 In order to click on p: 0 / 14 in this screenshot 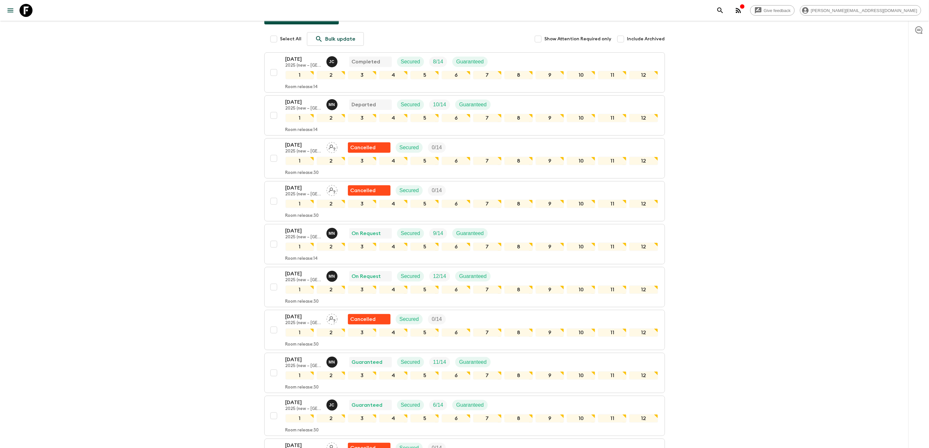, I will do `click(437, 319)`.